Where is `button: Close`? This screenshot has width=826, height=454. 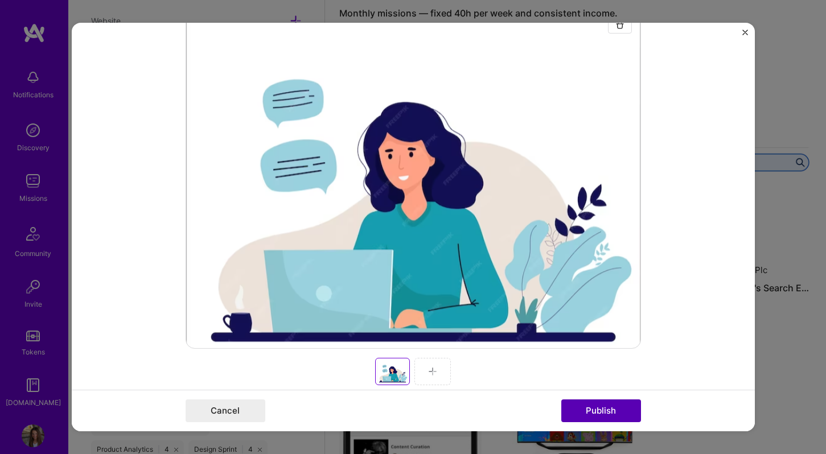
button: Close is located at coordinates (745, 35).